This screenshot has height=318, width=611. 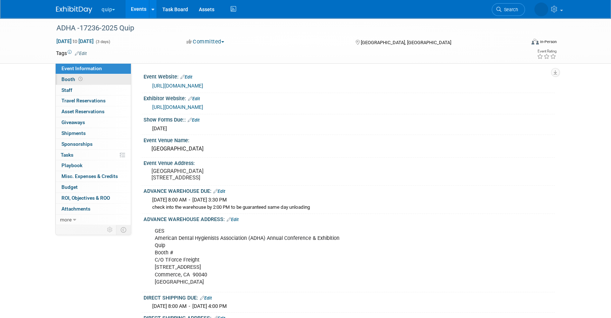 I want to click on span: Shipments, so click(x=73, y=133).